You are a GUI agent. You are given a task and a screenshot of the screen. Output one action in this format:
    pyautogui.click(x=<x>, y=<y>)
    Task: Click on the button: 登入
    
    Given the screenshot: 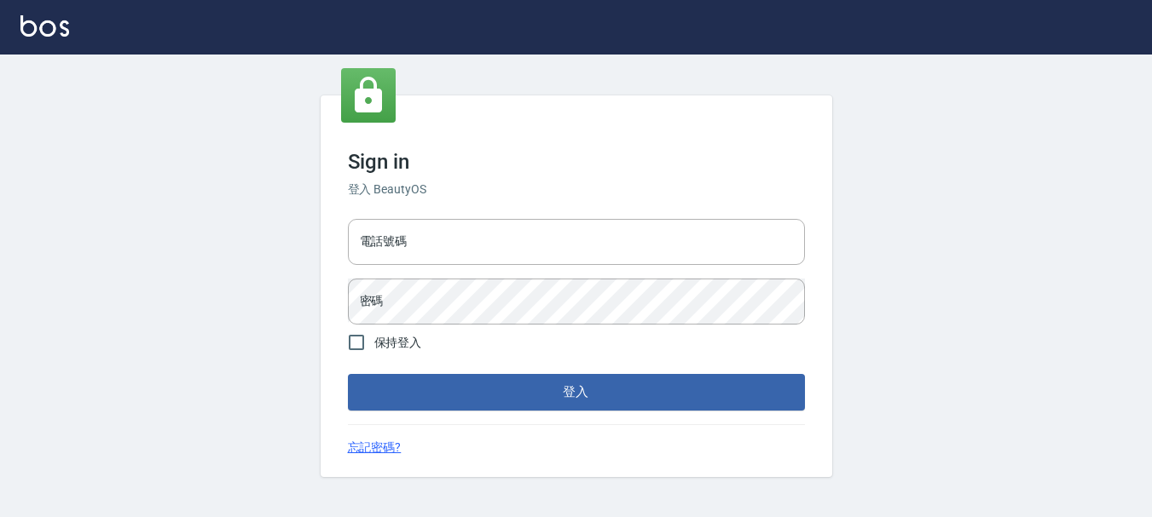 What is the action you would take?
    pyautogui.click(x=576, y=392)
    